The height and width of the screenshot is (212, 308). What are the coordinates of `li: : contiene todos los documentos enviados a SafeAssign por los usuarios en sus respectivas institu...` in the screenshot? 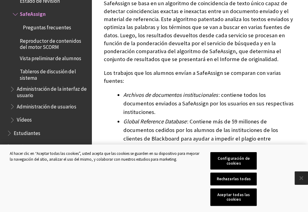 It's located at (210, 104).